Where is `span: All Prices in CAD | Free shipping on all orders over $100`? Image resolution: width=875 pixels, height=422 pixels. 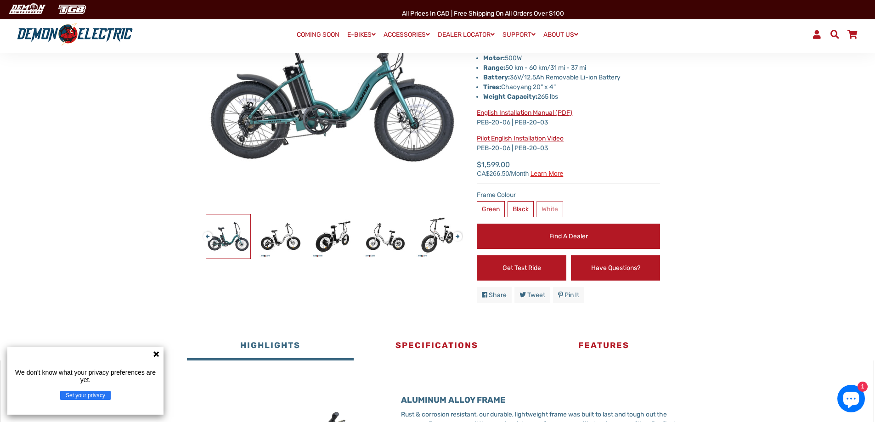
span: All Prices in CAD | Free shipping on all orders over $100 is located at coordinates (483, 13).